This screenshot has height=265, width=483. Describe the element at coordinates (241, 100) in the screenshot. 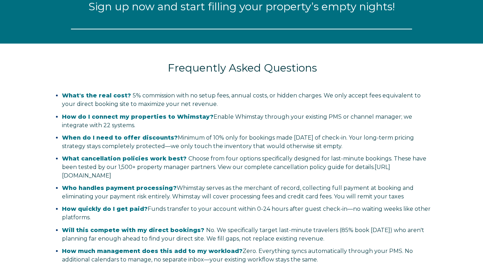

I see `span: 5% commission with no setup fees, annual costs, or hidden charges. We only accept fees equivalent...` at that location.